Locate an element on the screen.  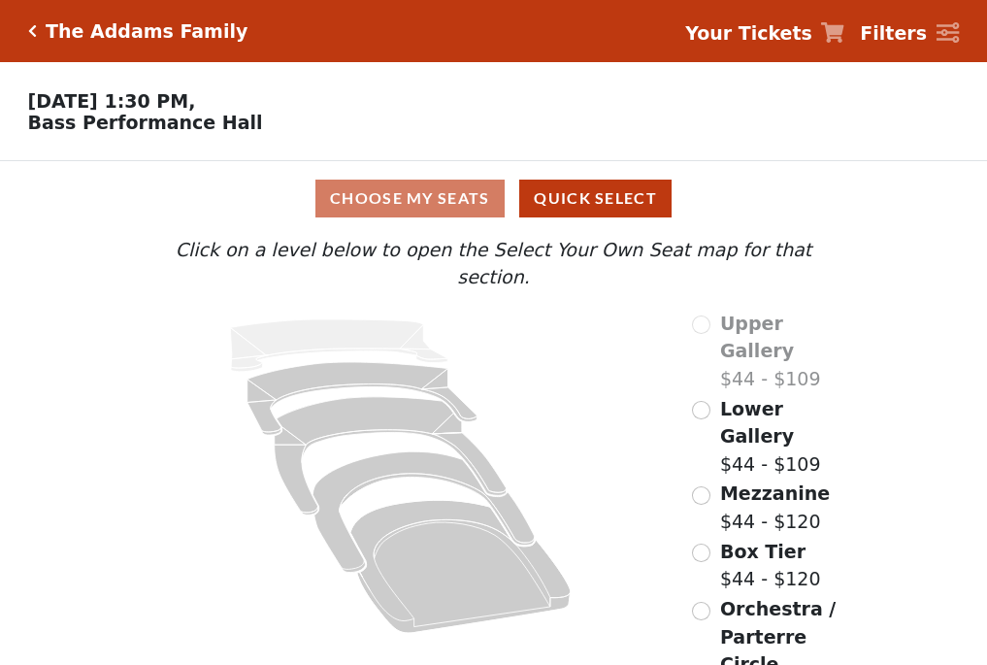
p: Click on a level below to open the Select Your Own Seat map for that section. is located at coordinates (493, 263).